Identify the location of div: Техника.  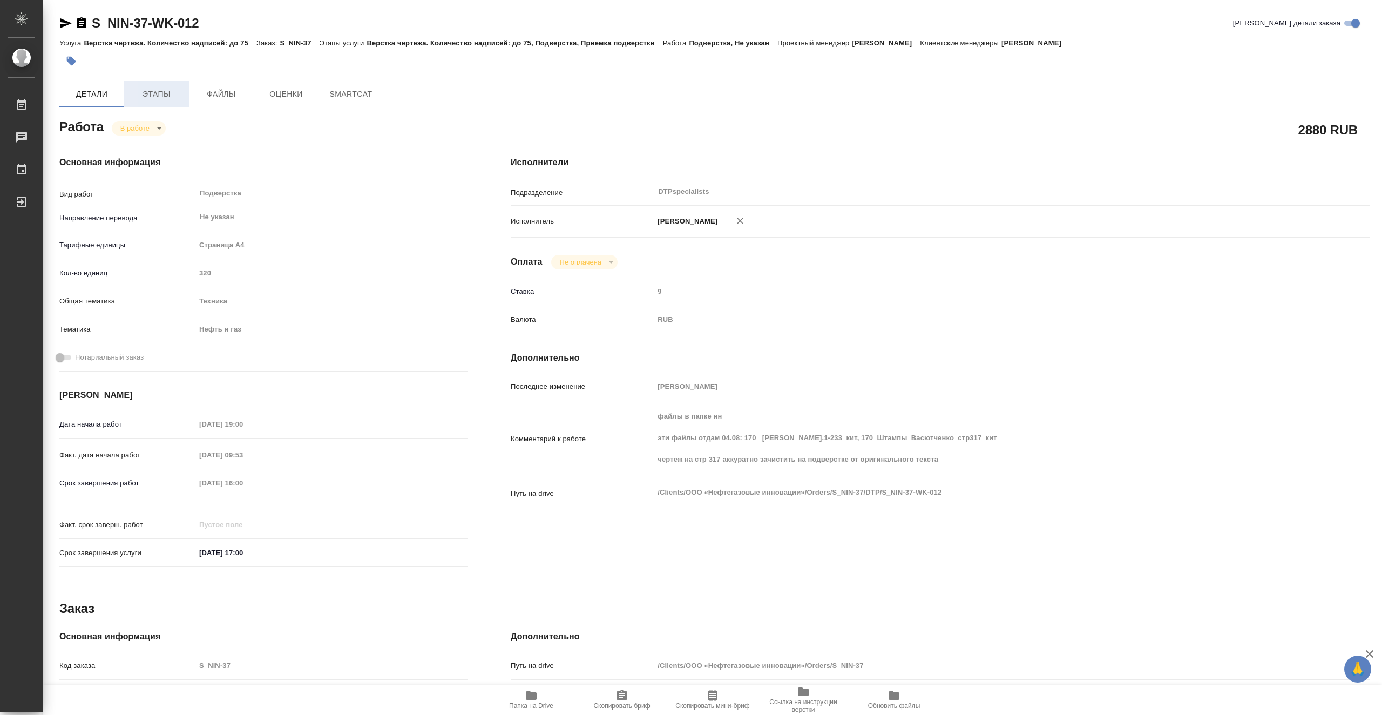
(331, 301).